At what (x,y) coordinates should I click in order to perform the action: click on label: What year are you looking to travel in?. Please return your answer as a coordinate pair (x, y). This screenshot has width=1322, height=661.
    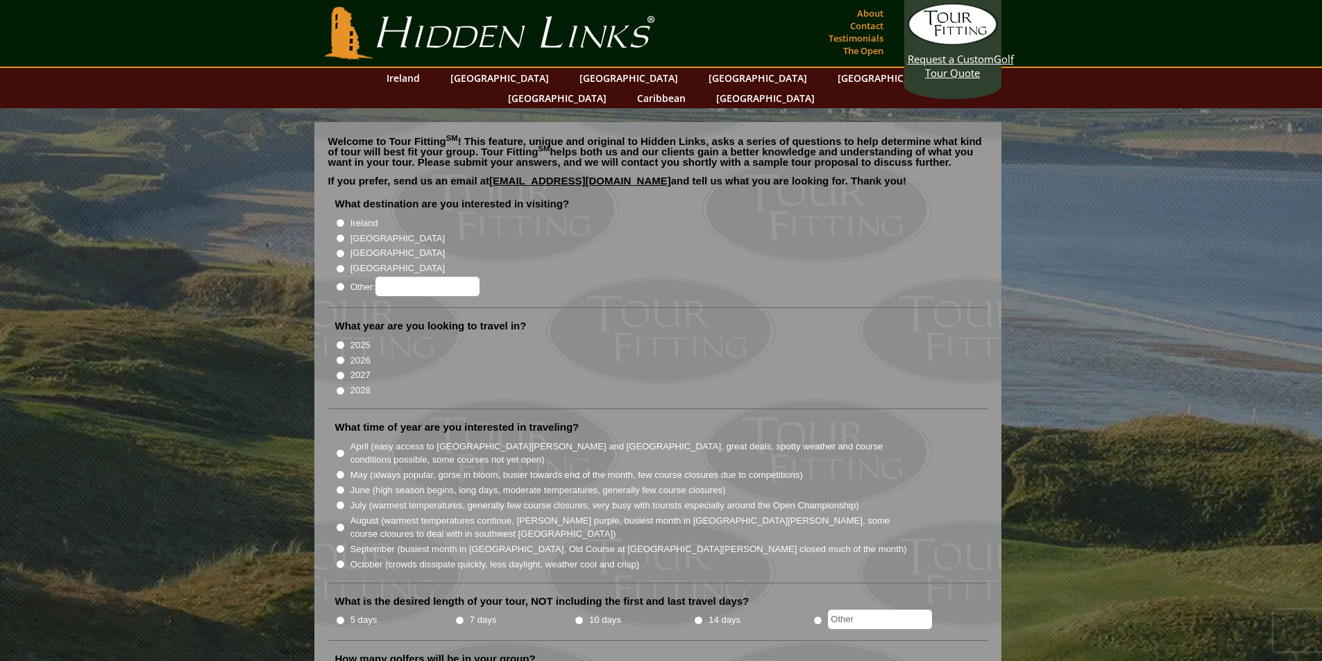
    Looking at the image, I should click on (431, 326).